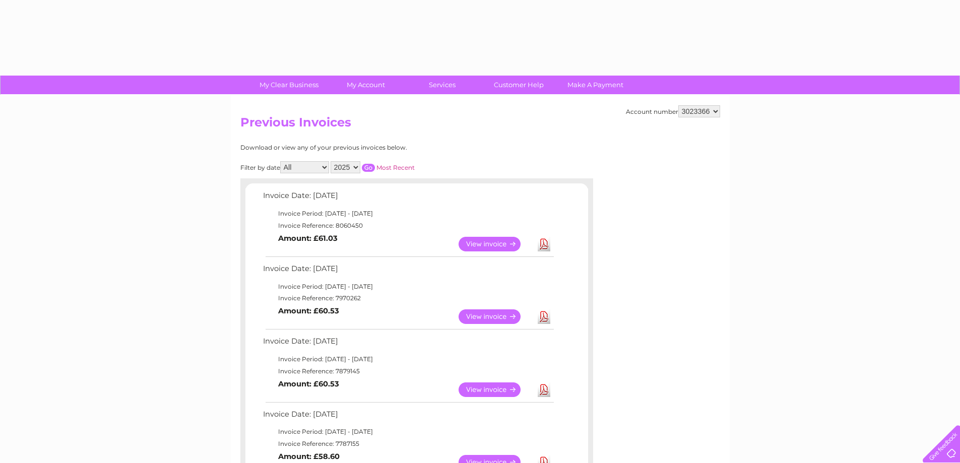  I want to click on a: Services, so click(442, 85).